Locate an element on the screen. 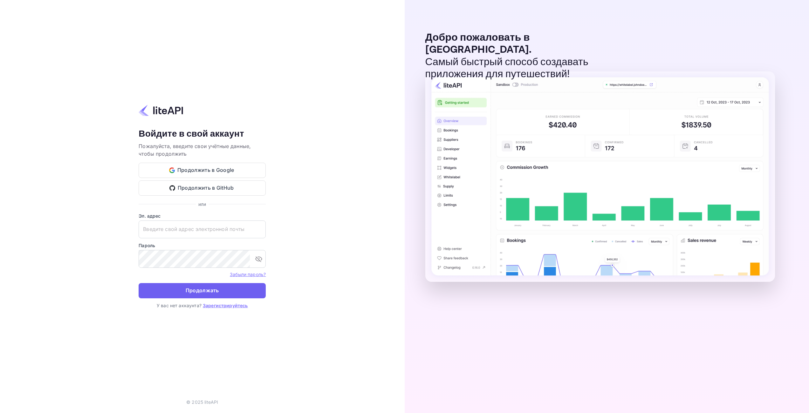 This screenshot has width=809, height=413. ya-tr-span: Забыли пароль? is located at coordinates (248, 274).